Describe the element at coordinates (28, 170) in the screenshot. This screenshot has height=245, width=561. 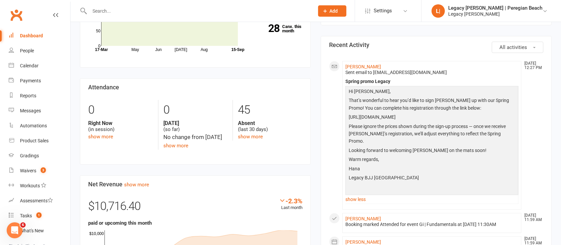
I see `div: Waivers` at that location.